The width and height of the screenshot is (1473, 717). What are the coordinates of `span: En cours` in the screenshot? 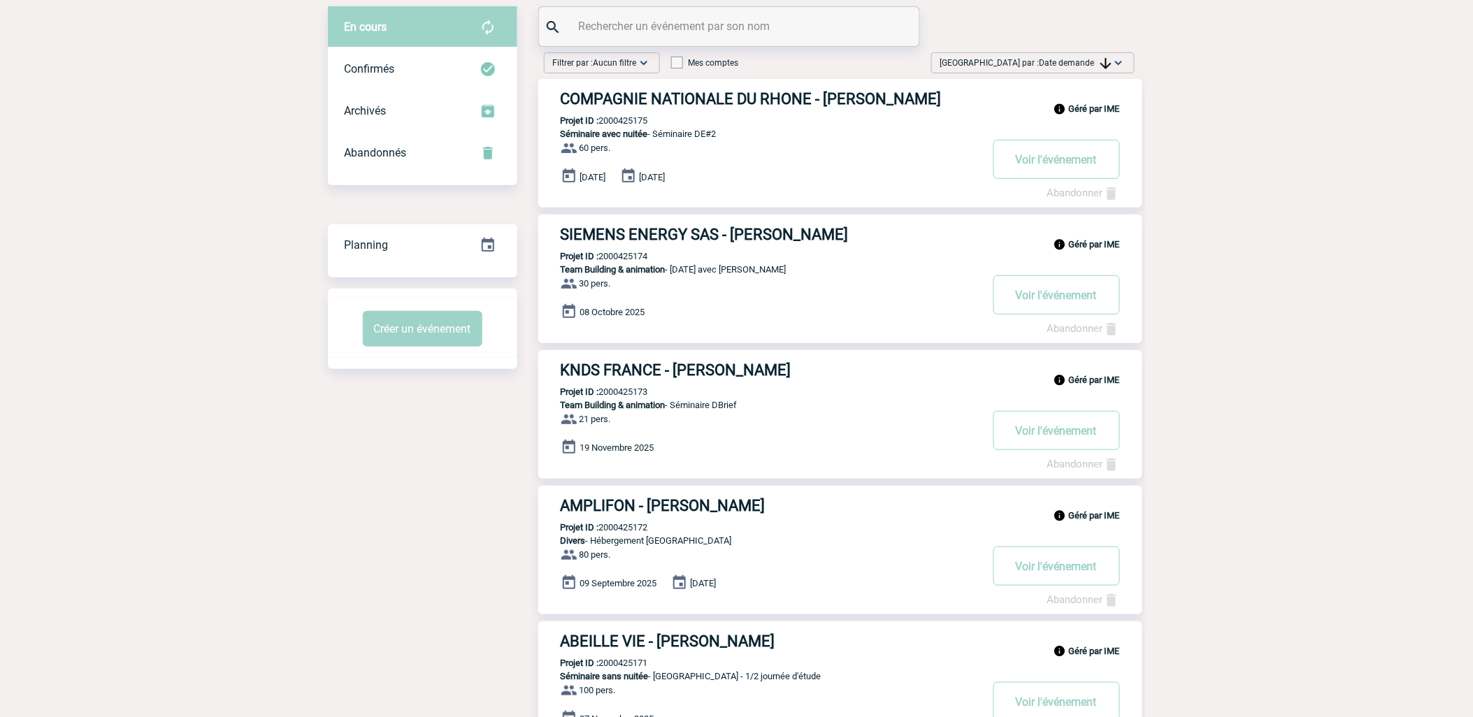 It's located at (366, 27).